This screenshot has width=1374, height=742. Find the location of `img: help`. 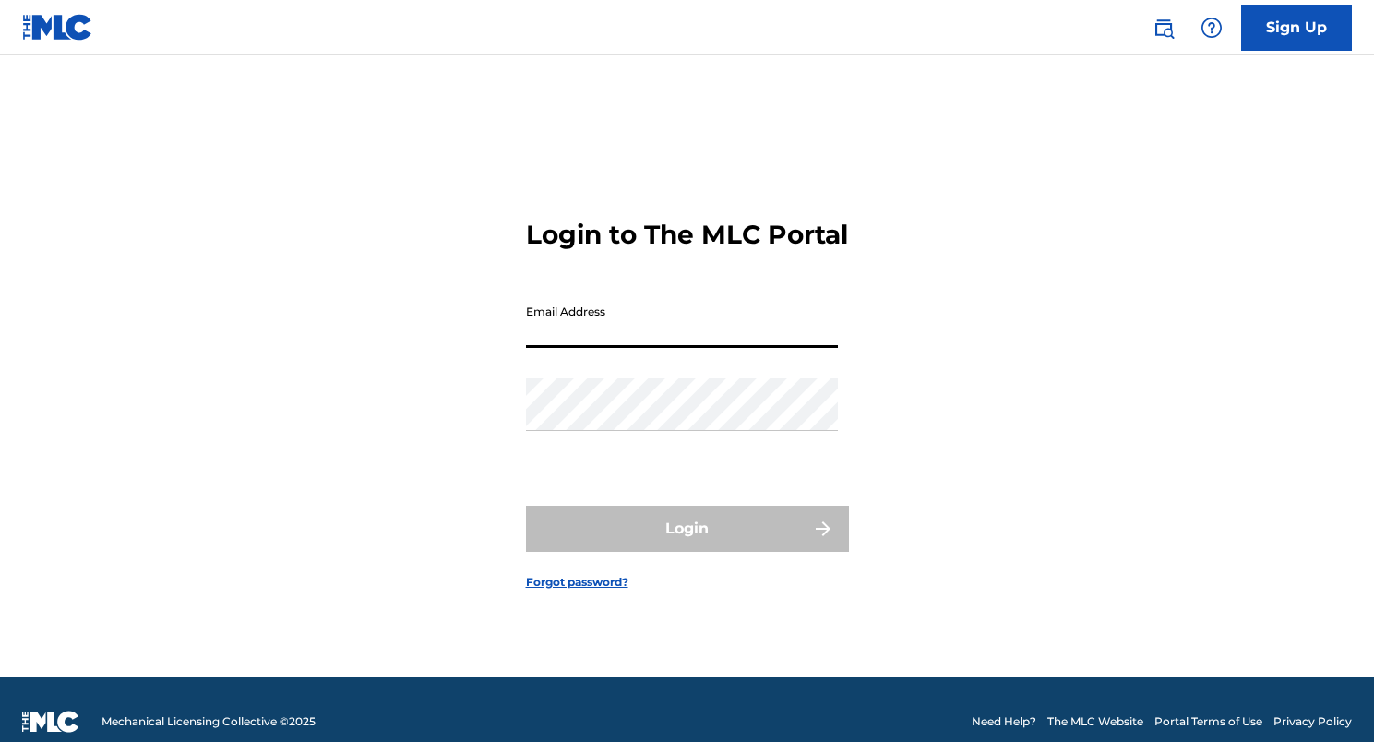

img: help is located at coordinates (1212, 28).